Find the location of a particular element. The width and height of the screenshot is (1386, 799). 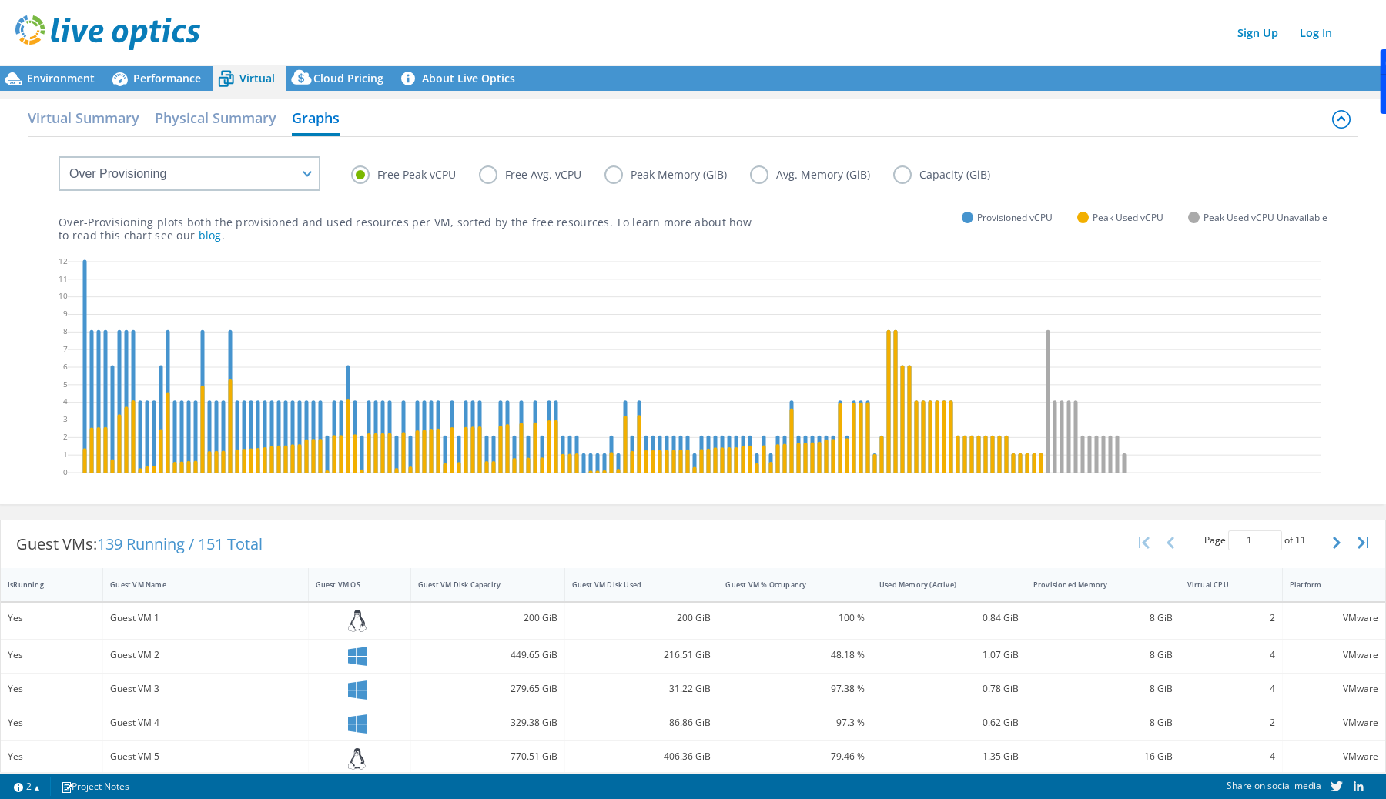

div: Guest VM % Occupancy is located at coordinates (786, 585).